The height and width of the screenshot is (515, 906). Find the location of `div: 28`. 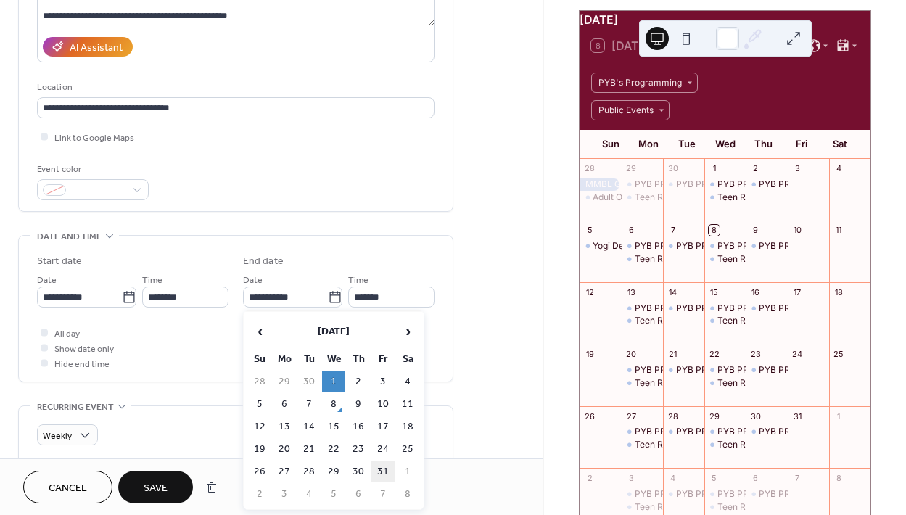

div: 28 is located at coordinates (589, 168).